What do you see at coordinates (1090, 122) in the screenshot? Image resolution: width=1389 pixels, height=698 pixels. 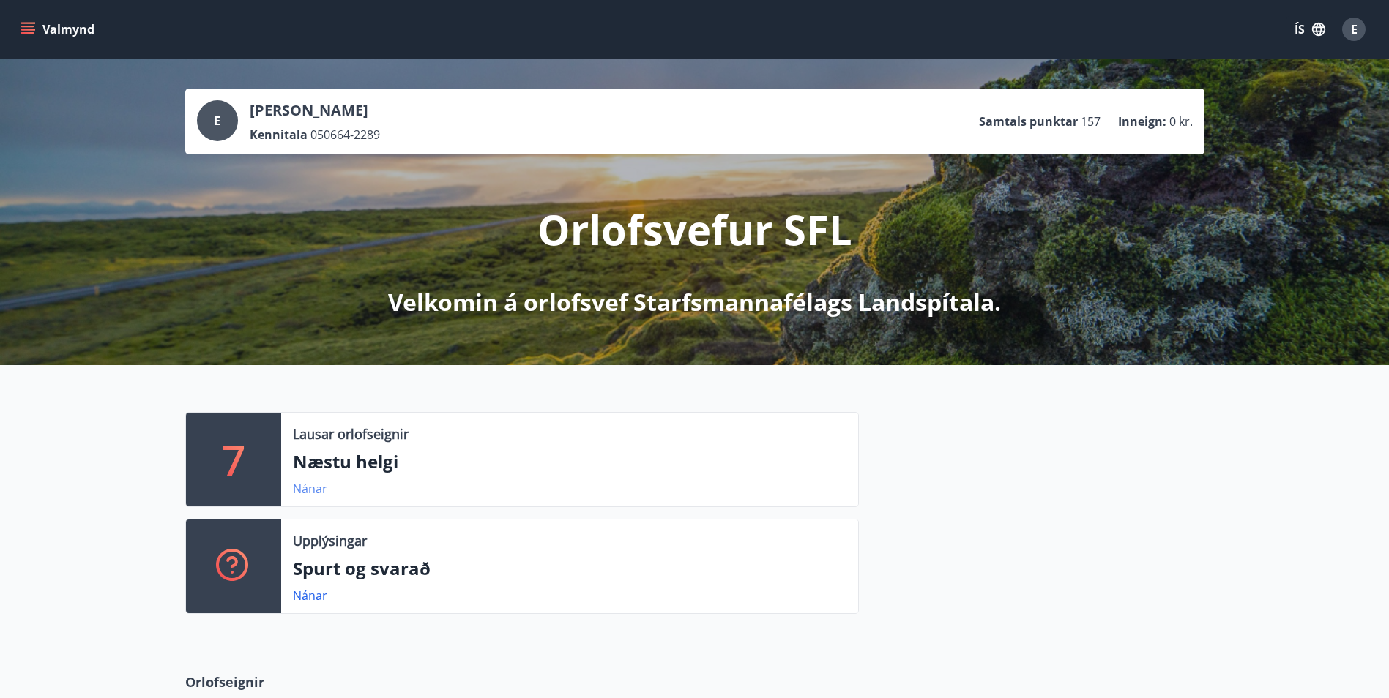 I see `span: 157` at bounding box center [1090, 122].